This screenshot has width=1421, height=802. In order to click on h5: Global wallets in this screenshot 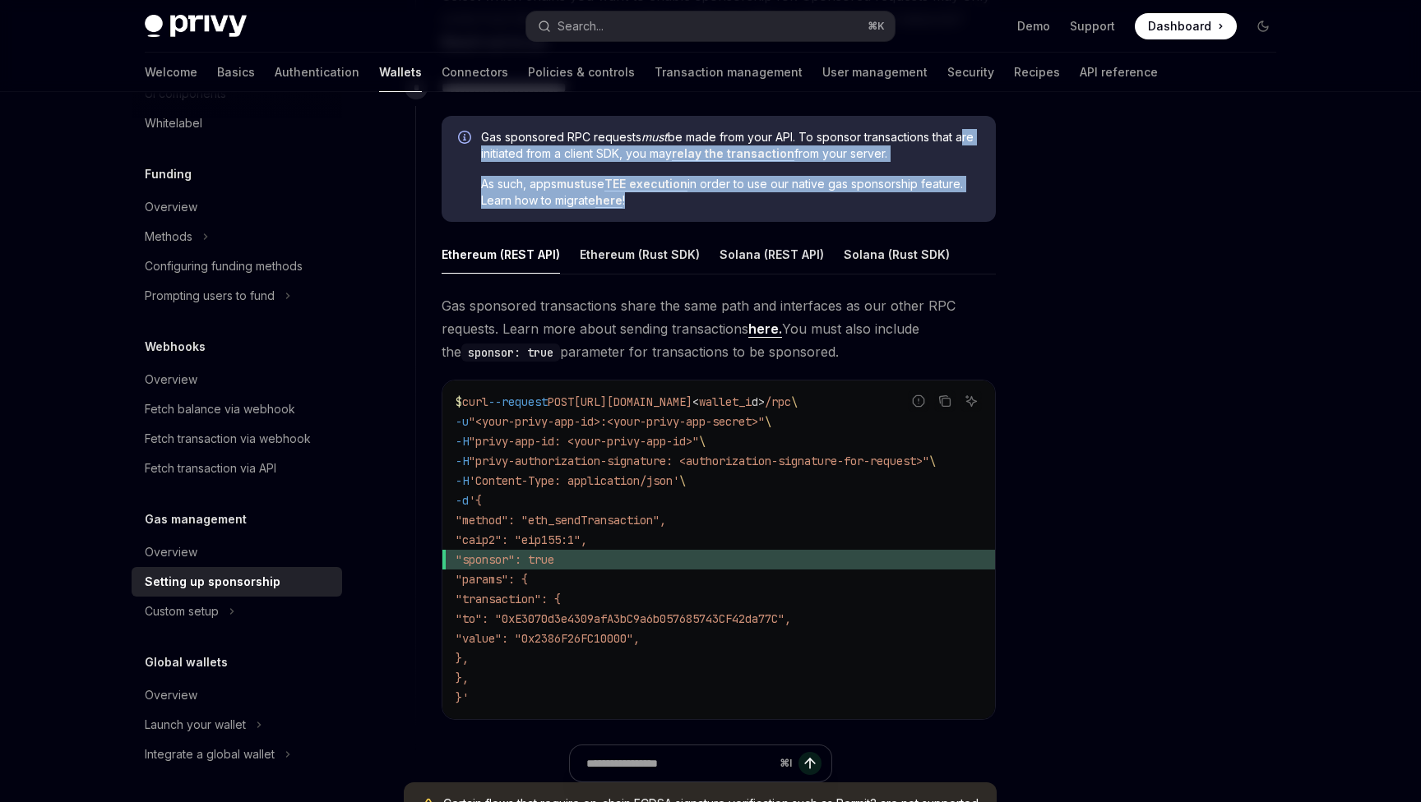, I will do `click(186, 663)`.